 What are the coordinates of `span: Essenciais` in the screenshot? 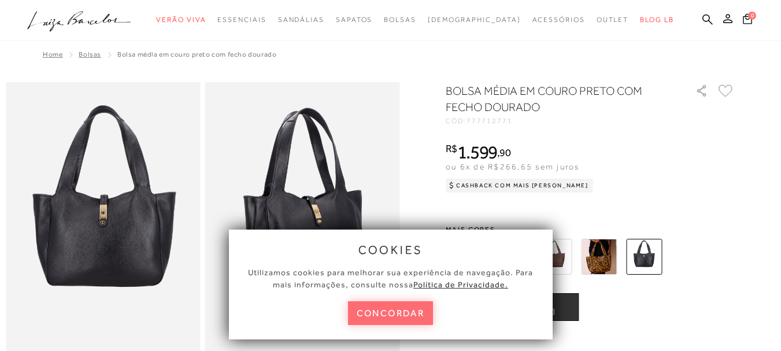 It's located at (242, 20).